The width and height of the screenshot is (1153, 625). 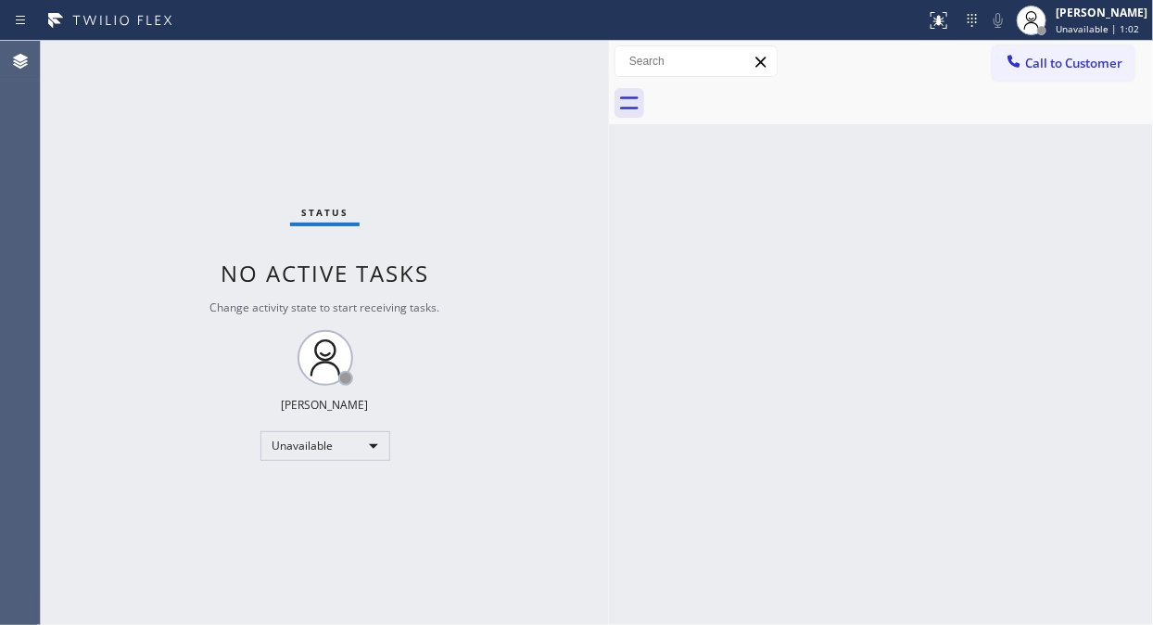 I want to click on span: No active tasks, so click(x=324, y=272).